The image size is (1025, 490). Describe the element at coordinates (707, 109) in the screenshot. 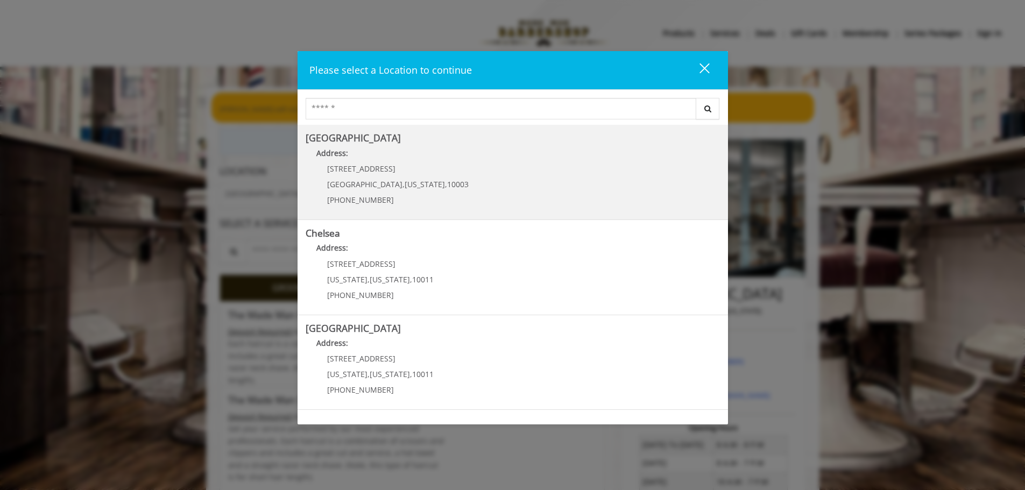

I see `i: Search button` at that location.